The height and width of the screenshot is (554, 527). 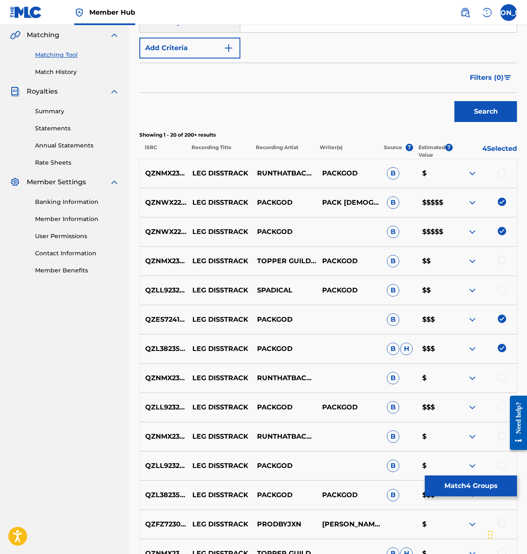 I want to click on img: Member Settings, so click(x=15, y=182).